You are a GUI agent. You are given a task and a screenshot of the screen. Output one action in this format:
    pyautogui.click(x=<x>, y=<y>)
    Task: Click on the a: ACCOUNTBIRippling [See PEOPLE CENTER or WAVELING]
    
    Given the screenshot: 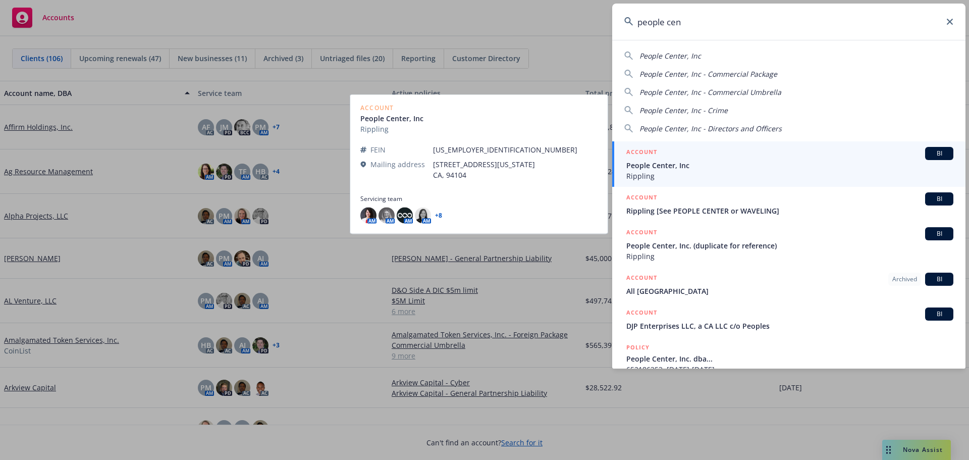 What is the action you would take?
    pyautogui.click(x=789, y=204)
    